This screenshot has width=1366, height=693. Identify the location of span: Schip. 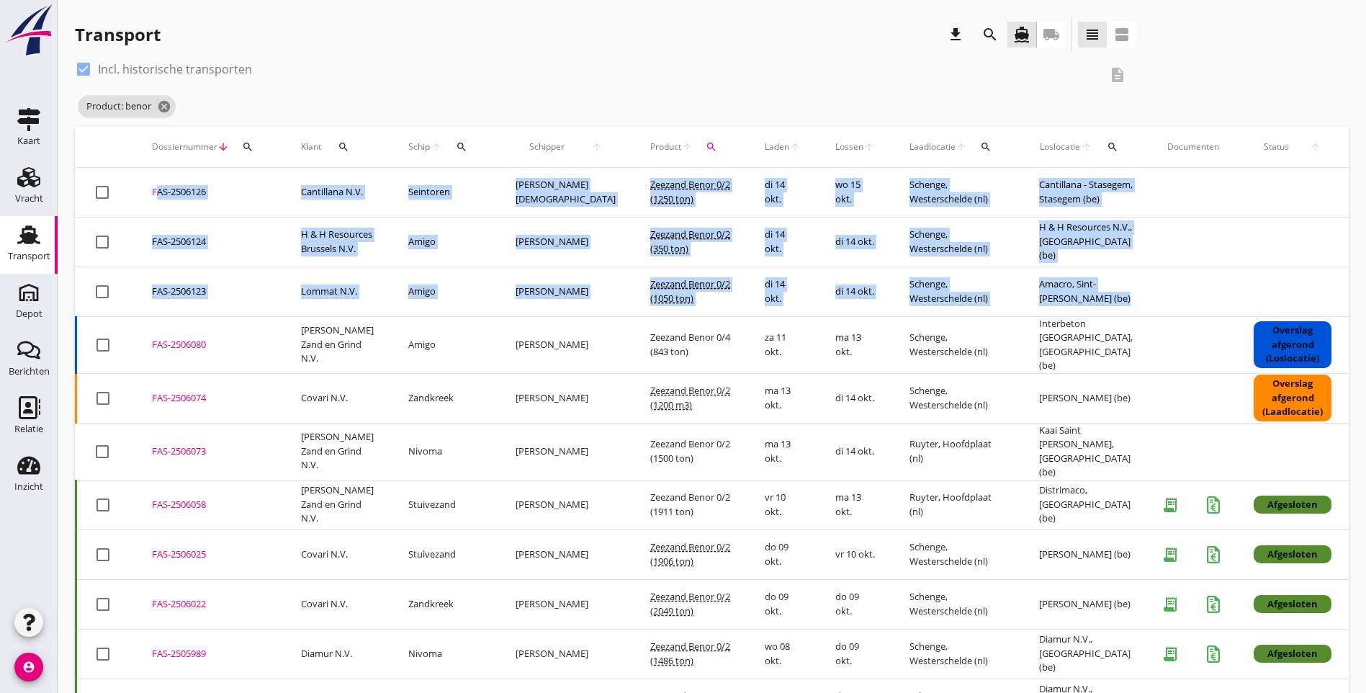
(419, 147).